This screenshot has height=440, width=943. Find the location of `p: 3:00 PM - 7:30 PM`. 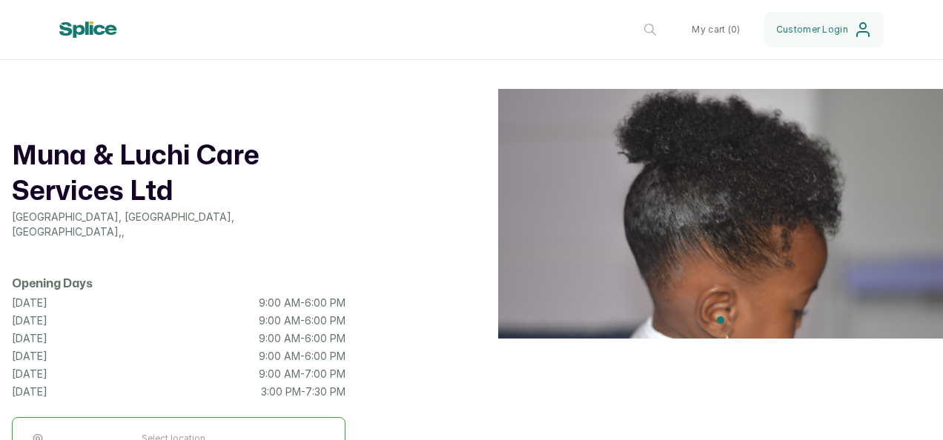

p: 3:00 PM - 7:30 PM is located at coordinates (303, 392).